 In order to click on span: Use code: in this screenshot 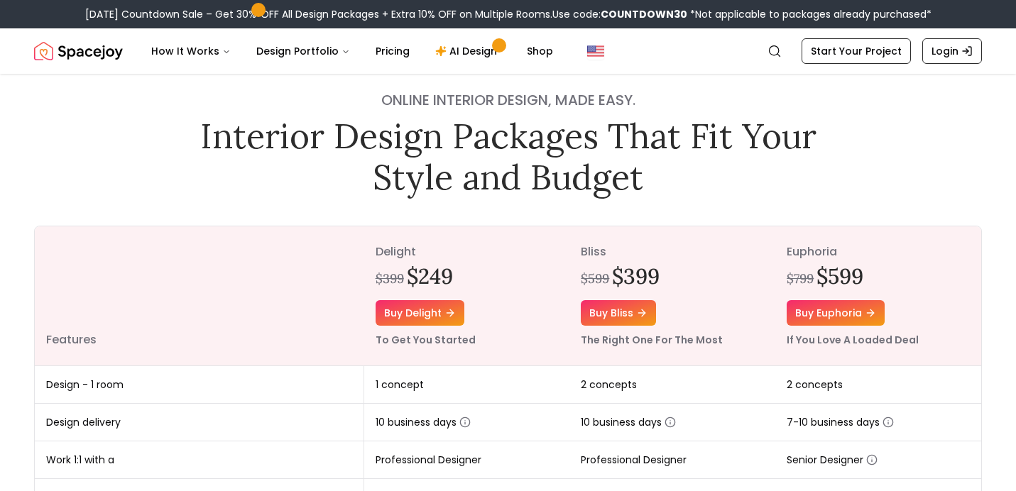, I will do `click(620, 14)`.